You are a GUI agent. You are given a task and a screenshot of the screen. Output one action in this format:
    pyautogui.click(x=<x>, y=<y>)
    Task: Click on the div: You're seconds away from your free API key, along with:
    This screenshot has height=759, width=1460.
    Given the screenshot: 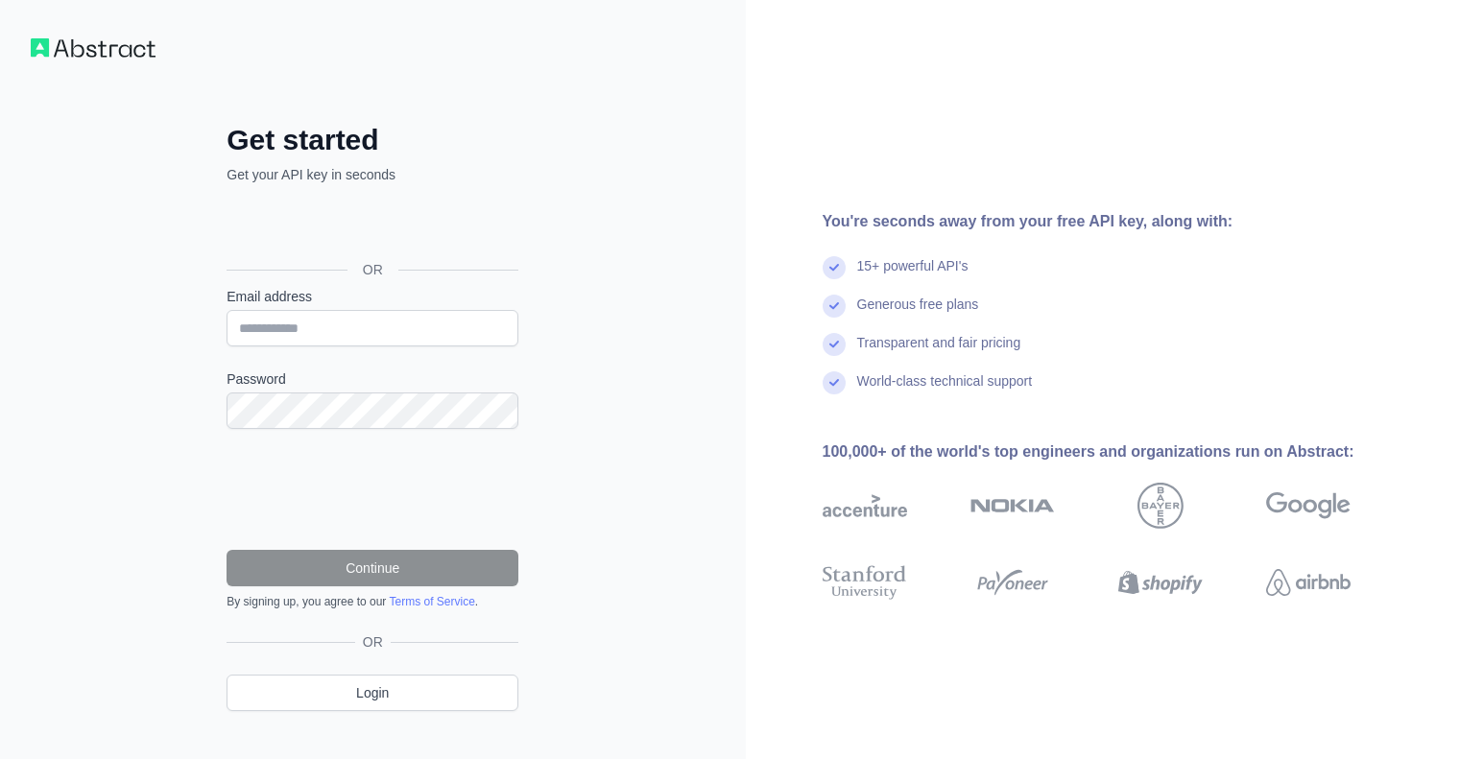 What is the action you would take?
    pyautogui.click(x=1118, y=222)
    